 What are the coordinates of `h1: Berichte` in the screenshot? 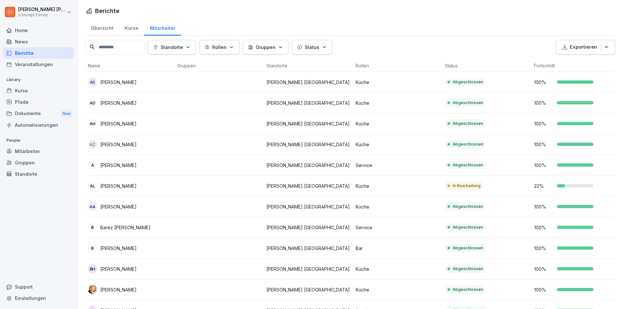 It's located at (107, 11).